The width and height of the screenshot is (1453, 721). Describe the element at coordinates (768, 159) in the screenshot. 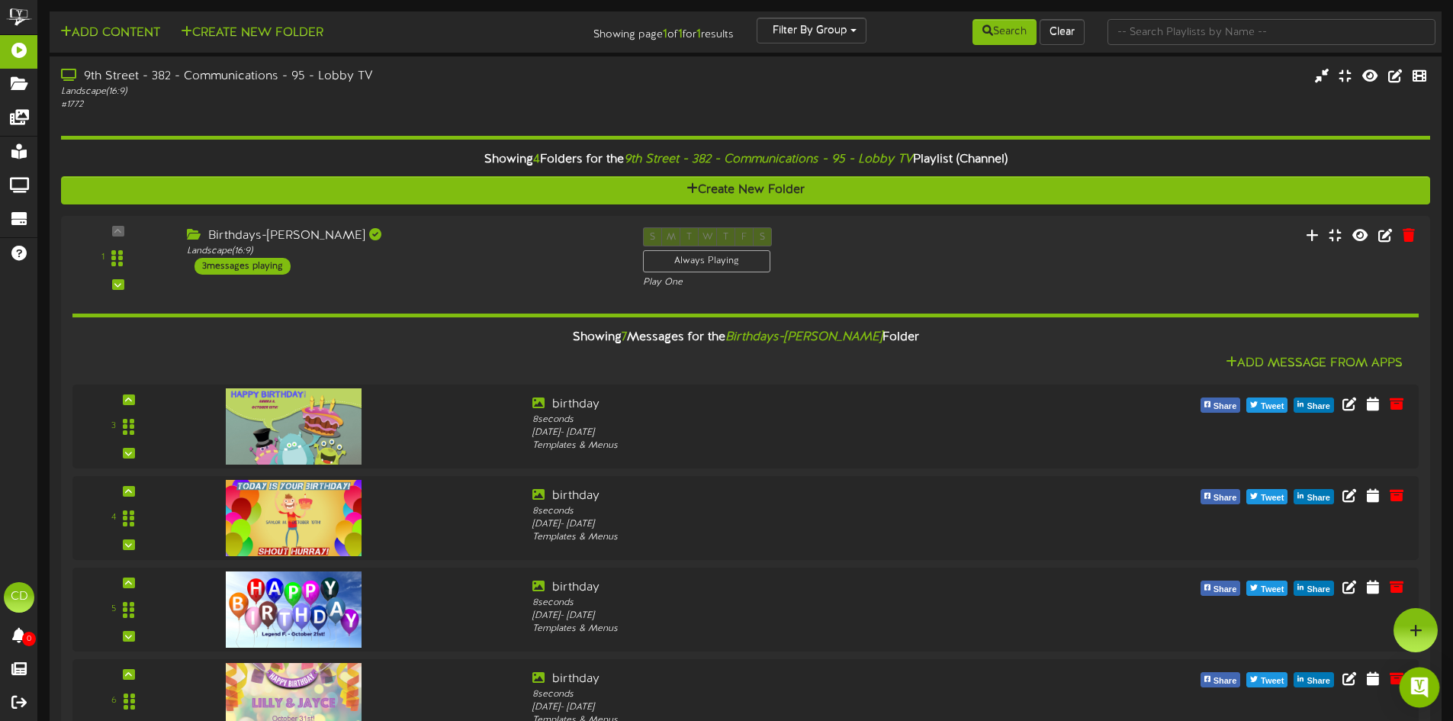

I see `i: 9th Street - 382 - Communications - 95 - Lobby TV` at that location.